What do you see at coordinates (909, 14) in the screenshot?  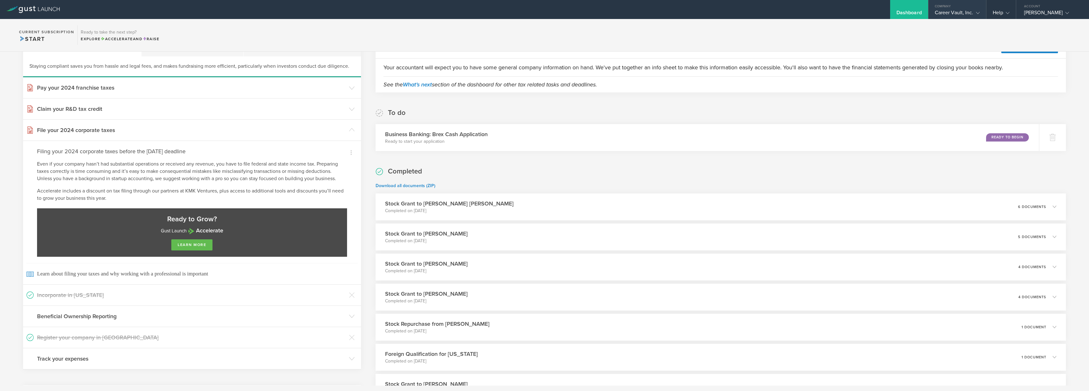 I see `div: Dashboard` at bounding box center [909, 14].